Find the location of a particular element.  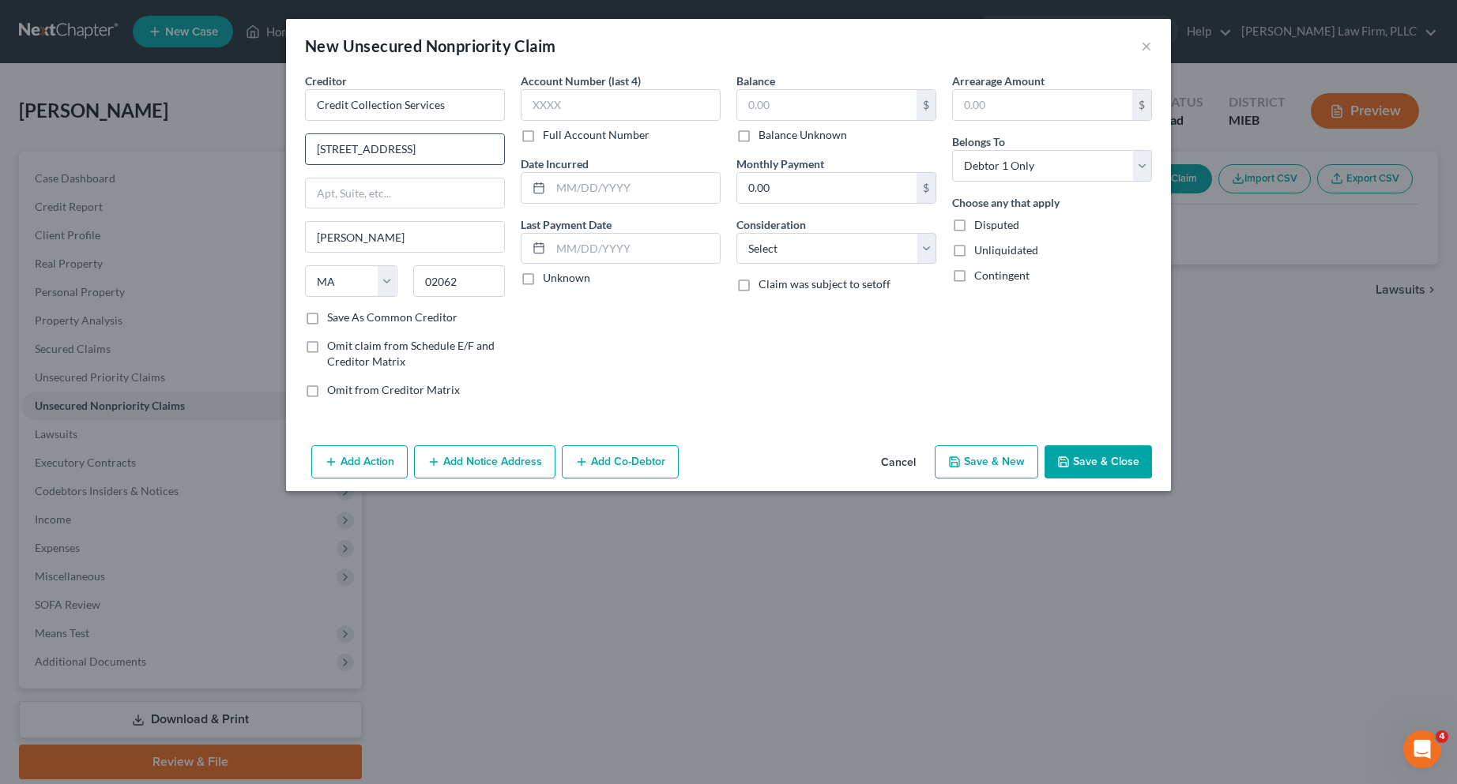

button: Add Co-Debtor is located at coordinates (620, 462).